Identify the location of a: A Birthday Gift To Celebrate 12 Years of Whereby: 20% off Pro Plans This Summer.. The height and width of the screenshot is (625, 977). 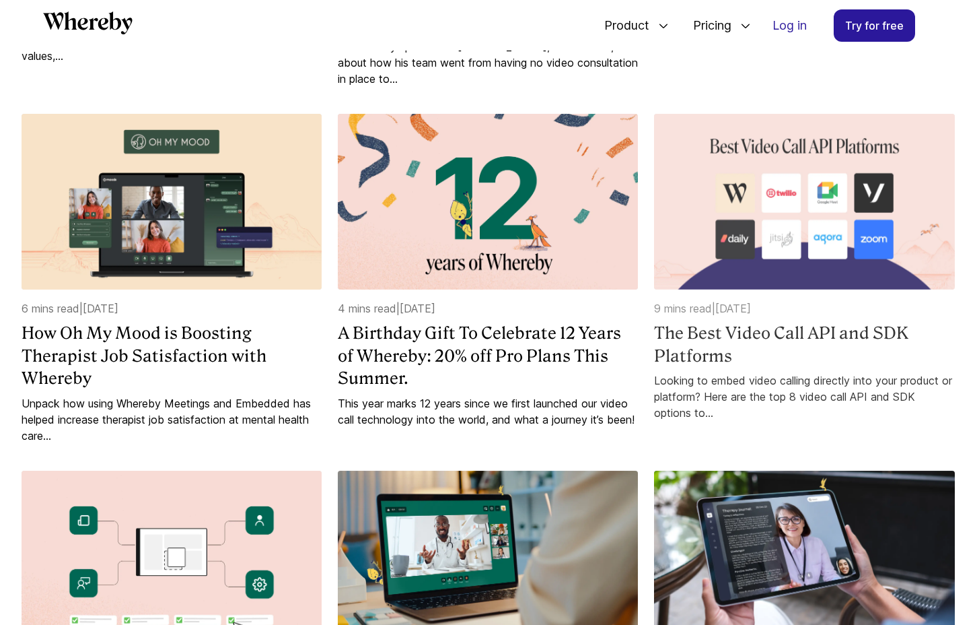
(488, 355).